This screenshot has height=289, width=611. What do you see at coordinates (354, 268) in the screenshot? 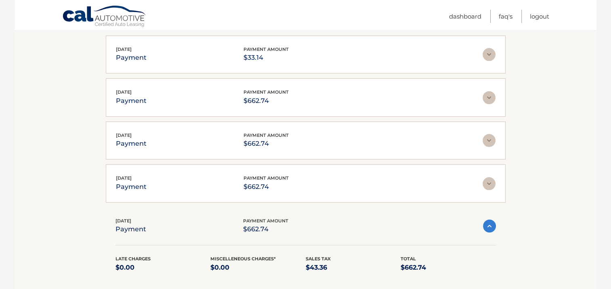
I see `p: $43.36` at bounding box center [354, 268].